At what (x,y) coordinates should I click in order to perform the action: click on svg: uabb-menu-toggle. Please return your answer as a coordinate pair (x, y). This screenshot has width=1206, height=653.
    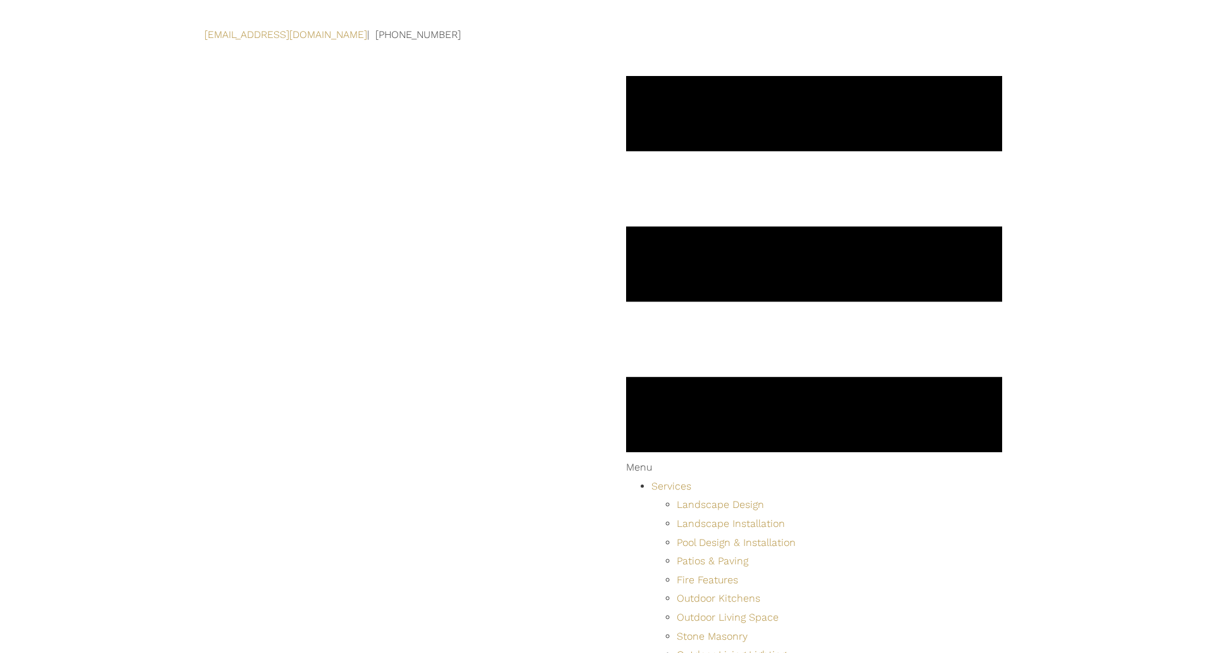
    Looking at the image, I should click on (814, 264).